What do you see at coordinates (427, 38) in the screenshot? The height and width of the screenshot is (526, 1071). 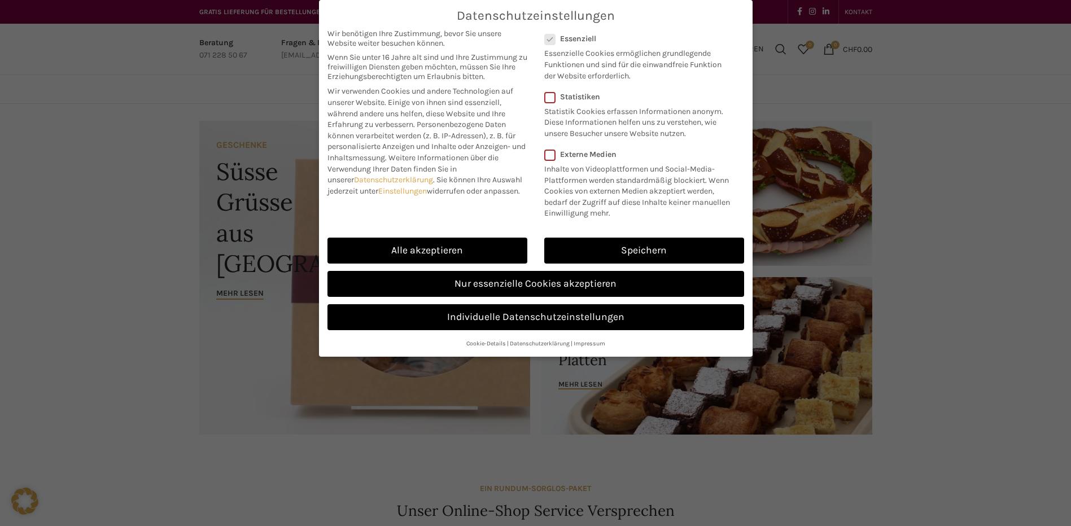 I see `span: Wir benötigen Ihre Zustimmung, bevor Sie unsere Website weiter besuchen können.` at bounding box center [427, 38].